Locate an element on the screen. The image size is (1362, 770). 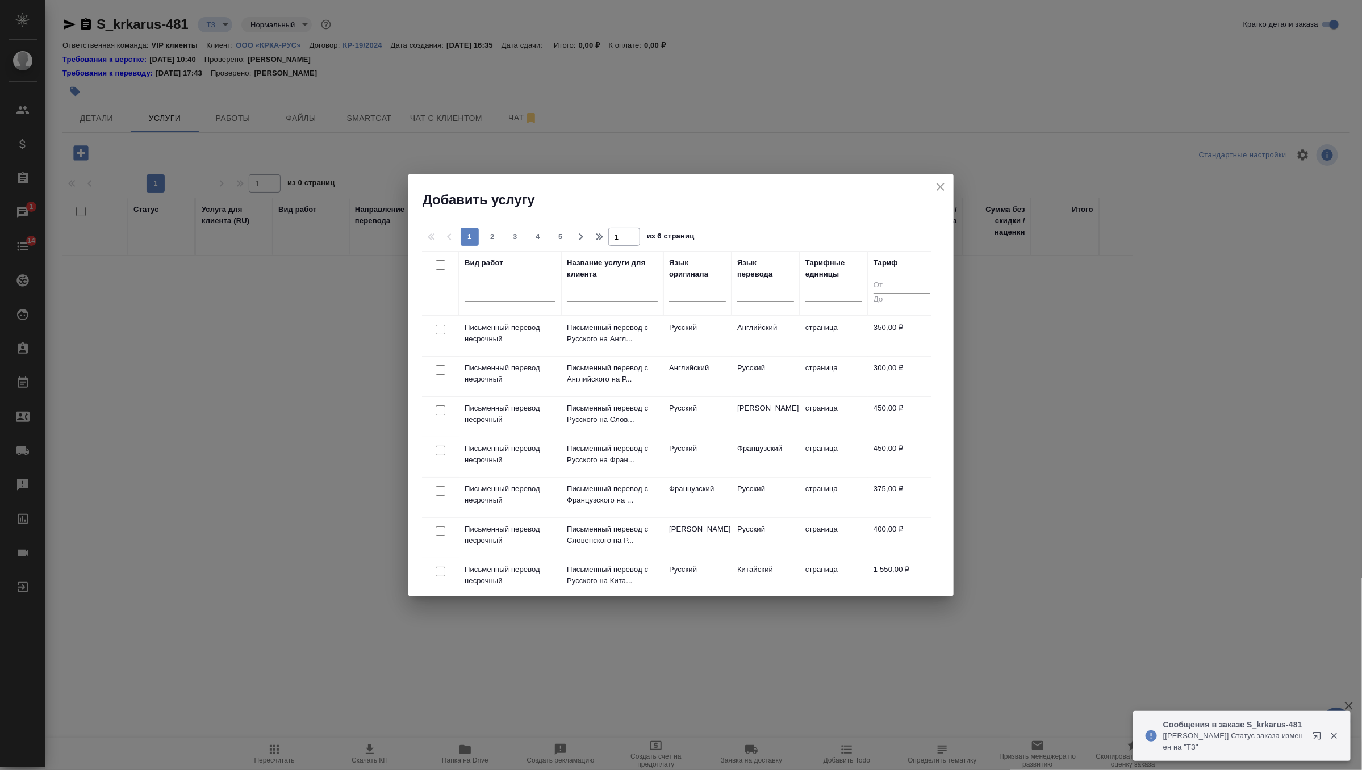
p: Письменный перевод с Английского на Р... is located at coordinates (612, 374).